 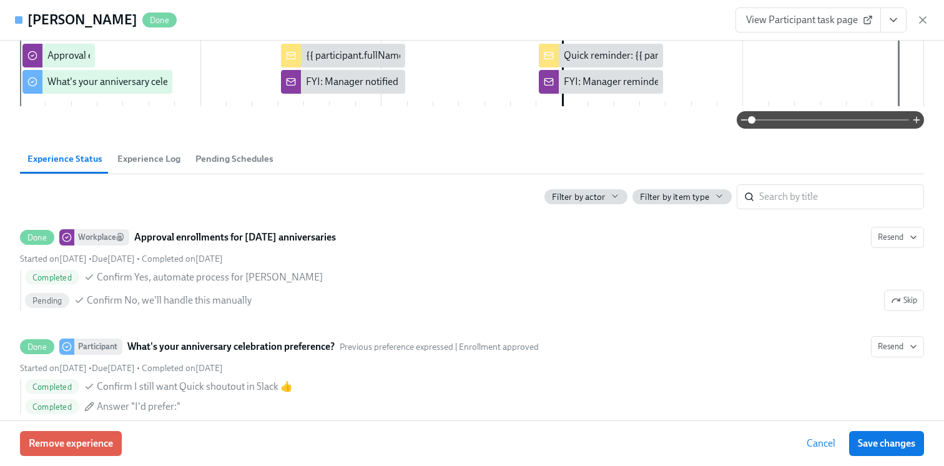 What do you see at coordinates (113, 368) in the screenshot?
I see `span: Monday, August 4th 2025, 9:00 am` at bounding box center [113, 368].